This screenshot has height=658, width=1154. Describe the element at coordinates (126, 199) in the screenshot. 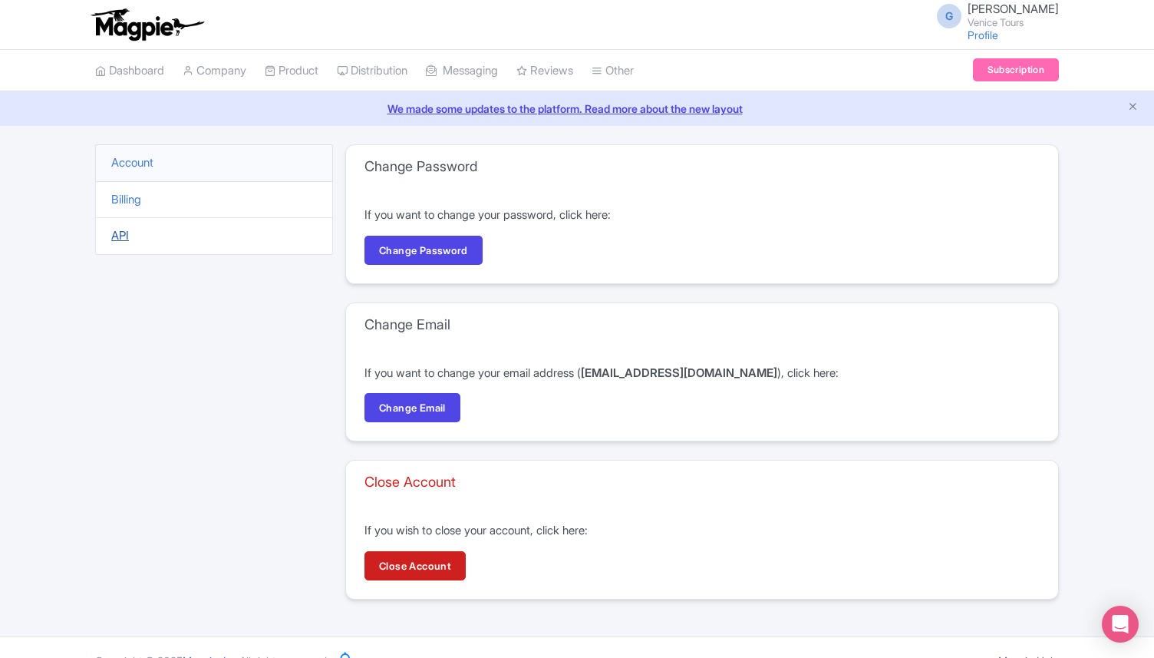

I see `a: Billing` at that location.